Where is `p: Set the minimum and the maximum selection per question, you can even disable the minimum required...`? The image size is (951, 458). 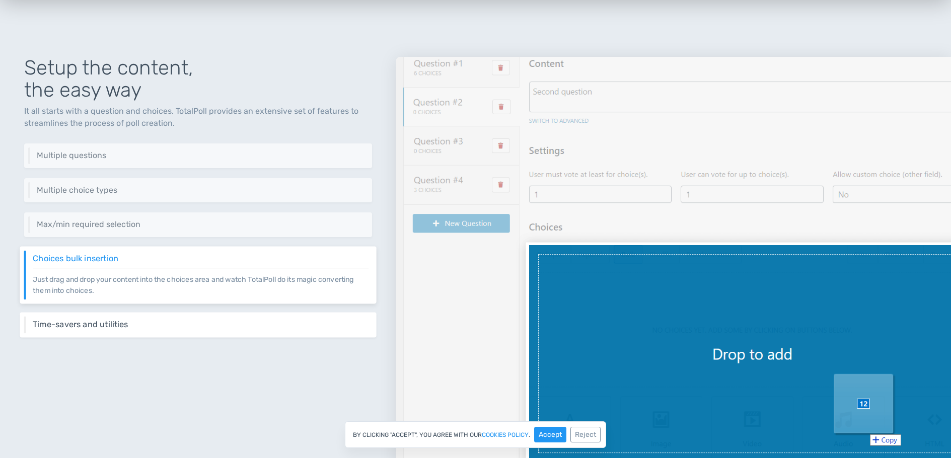
p: Set the minimum and the maximum selection per question, you can even disable the minimum required... is located at coordinates (200, 229).